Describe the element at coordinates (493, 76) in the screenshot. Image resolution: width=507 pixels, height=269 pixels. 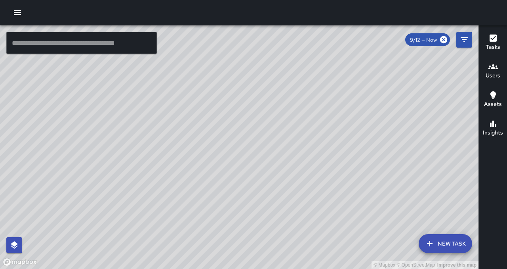
I see `h6: Users` at that location.